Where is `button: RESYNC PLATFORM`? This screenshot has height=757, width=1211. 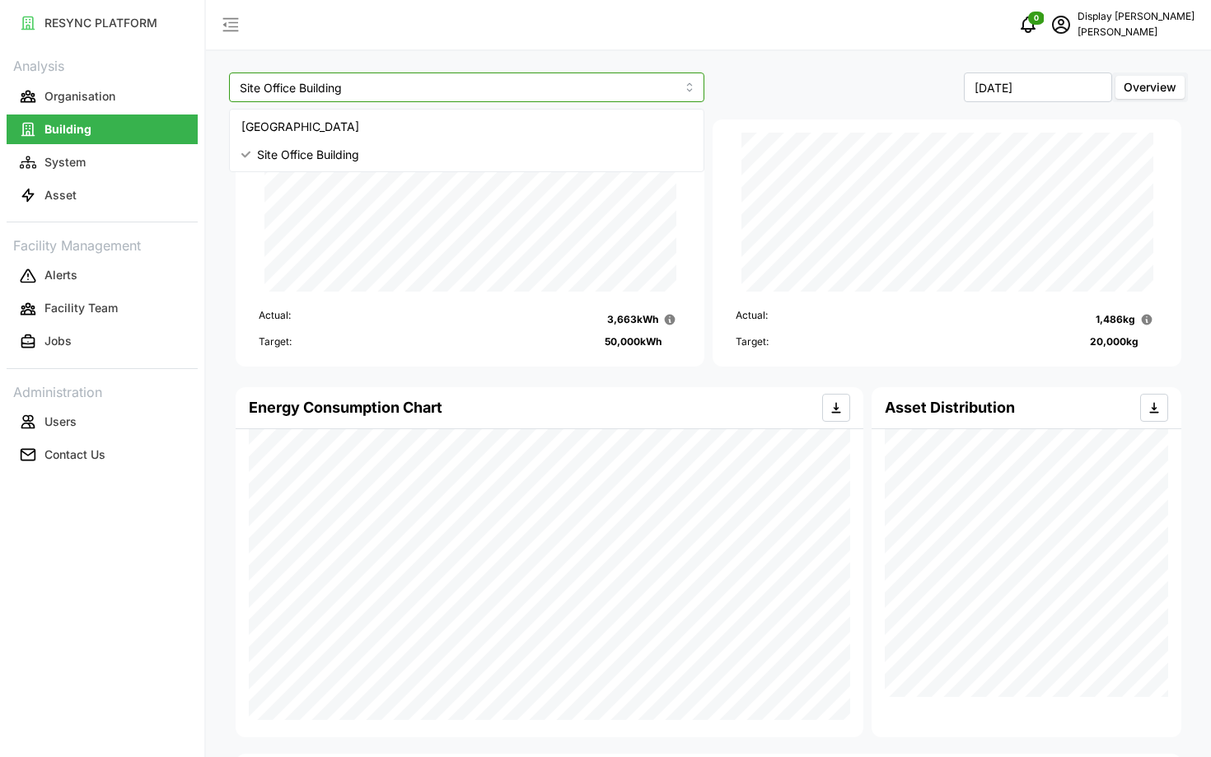
button: RESYNC PLATFORM is located at coordinates (102, 23).